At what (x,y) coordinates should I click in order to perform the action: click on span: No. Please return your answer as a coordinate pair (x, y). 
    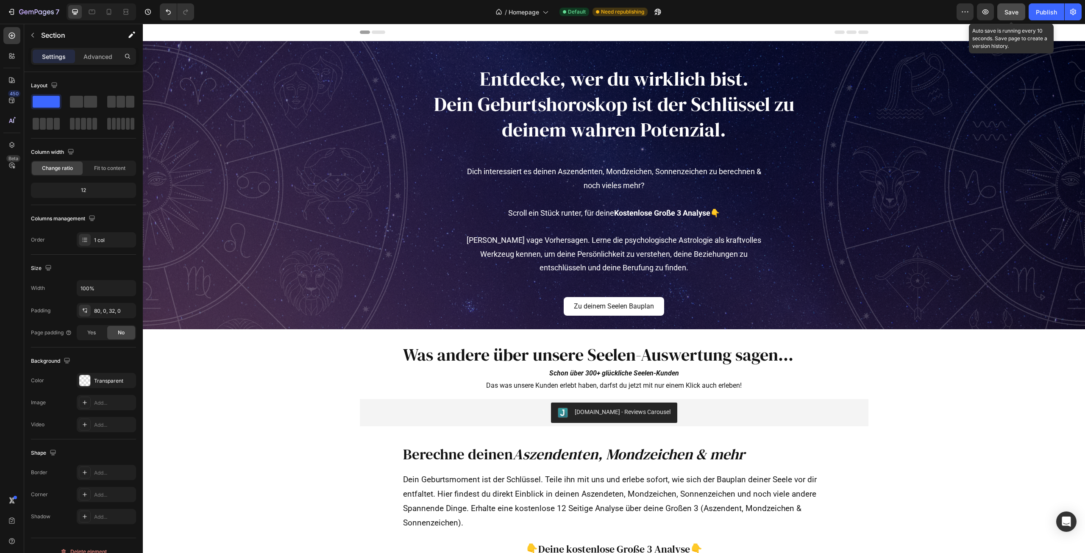
    Looking at the image, I should click on (121, 333).